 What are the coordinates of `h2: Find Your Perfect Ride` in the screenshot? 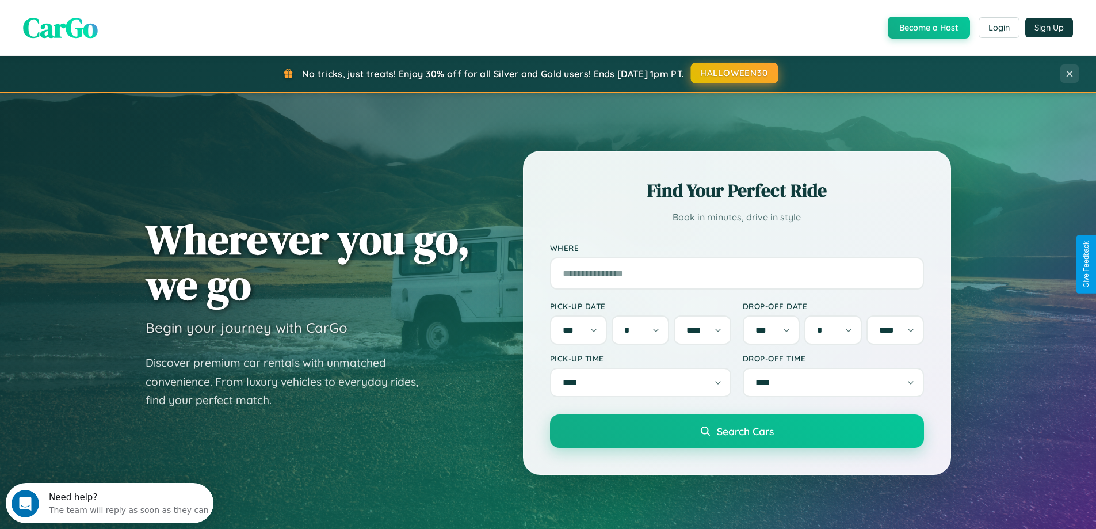 It's located at (737, 190).